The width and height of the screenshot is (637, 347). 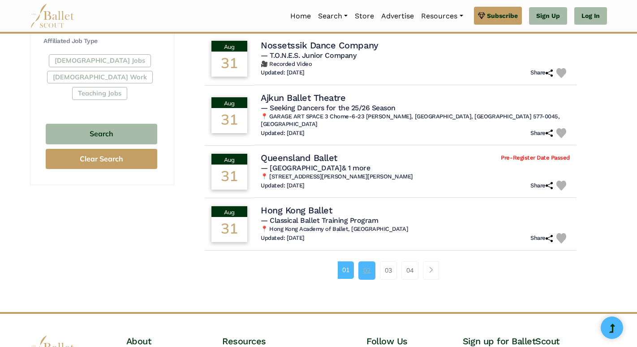 I want to click on a: 03, so click(x=389, y=270).